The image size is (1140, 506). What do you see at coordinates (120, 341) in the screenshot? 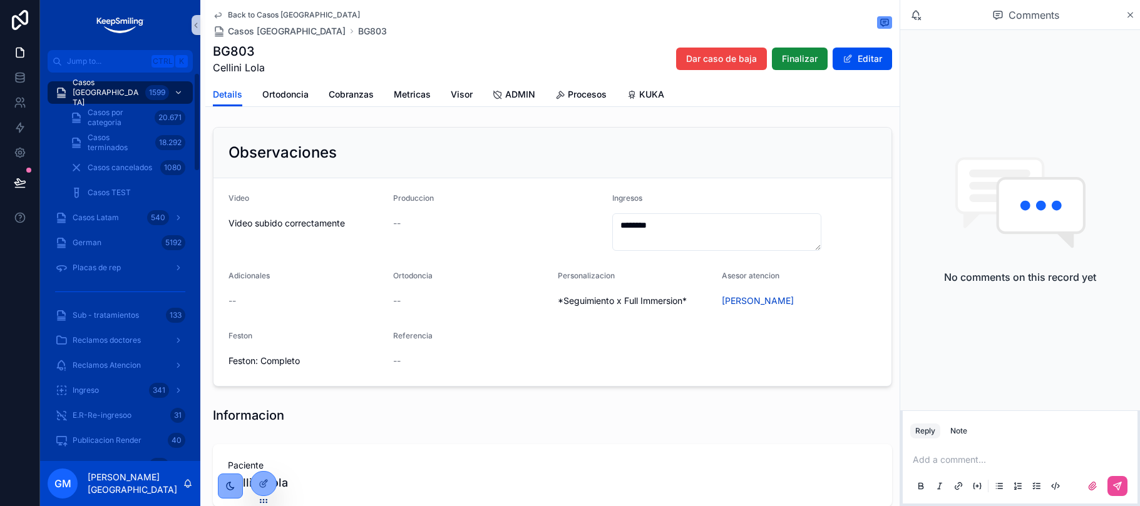
I see `a: Reclamos doctores` at bounding box center [120, 341].